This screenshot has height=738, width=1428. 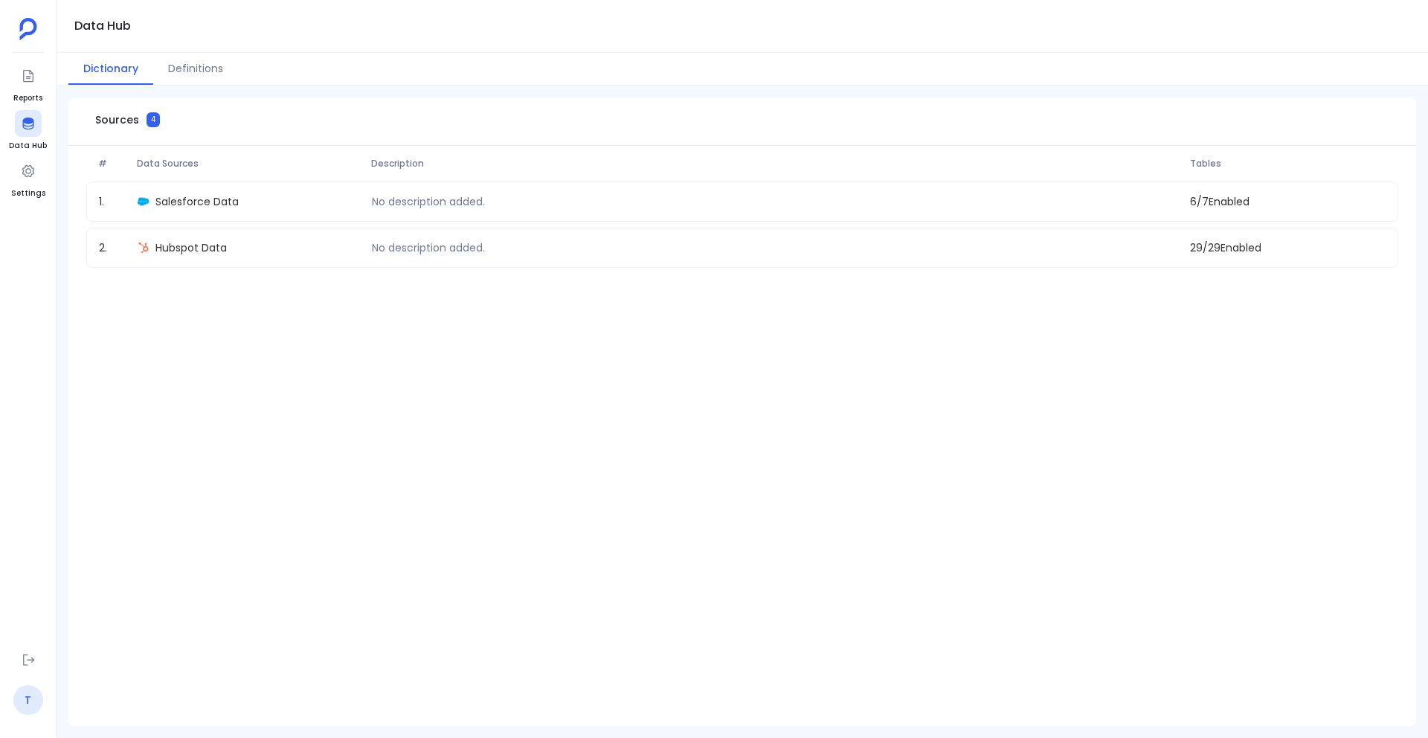 I want to click on img: petavue logo, so click(x=28, y=29).